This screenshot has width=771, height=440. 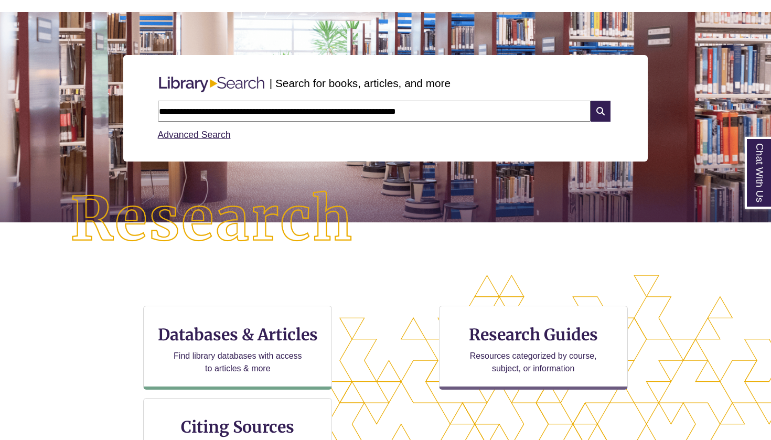 I want to click on a: Advanced Search, so click(x=194, y=135).